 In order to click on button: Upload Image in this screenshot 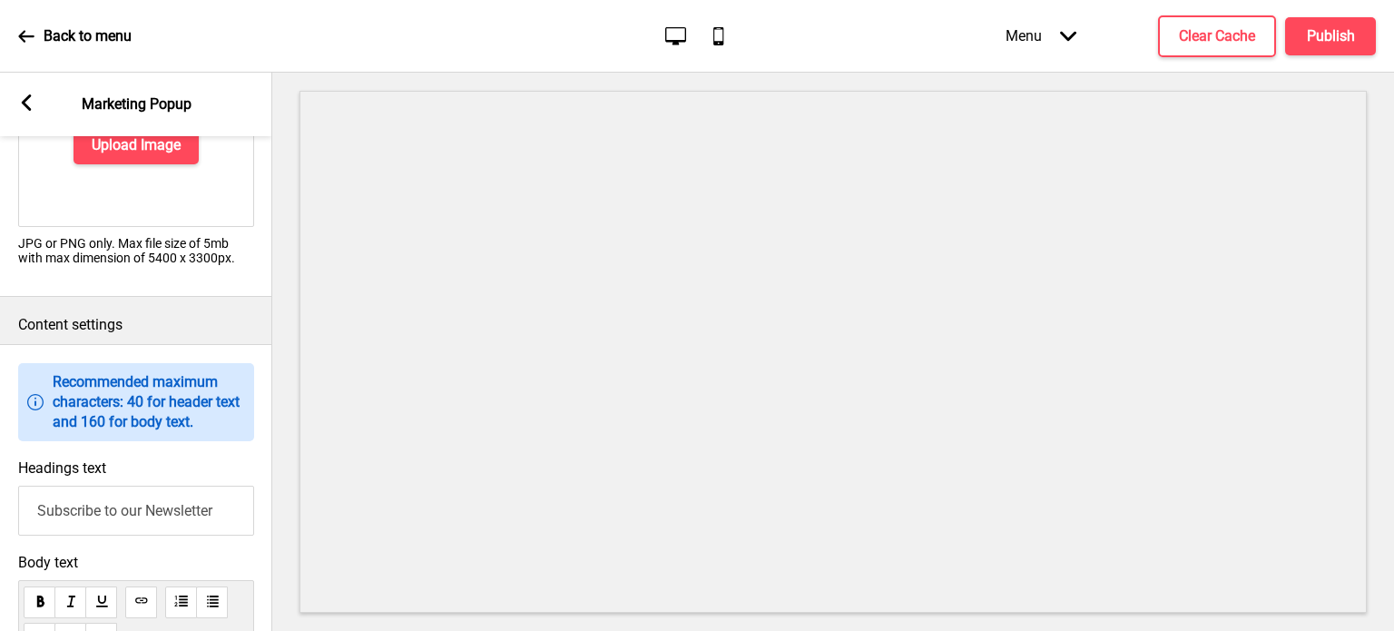, I will do `click(136, 145)`.